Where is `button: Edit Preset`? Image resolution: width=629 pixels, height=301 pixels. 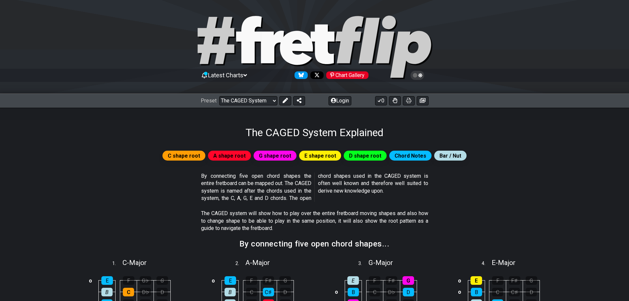 button: Edit Preset is located at coordinates (285, 101).